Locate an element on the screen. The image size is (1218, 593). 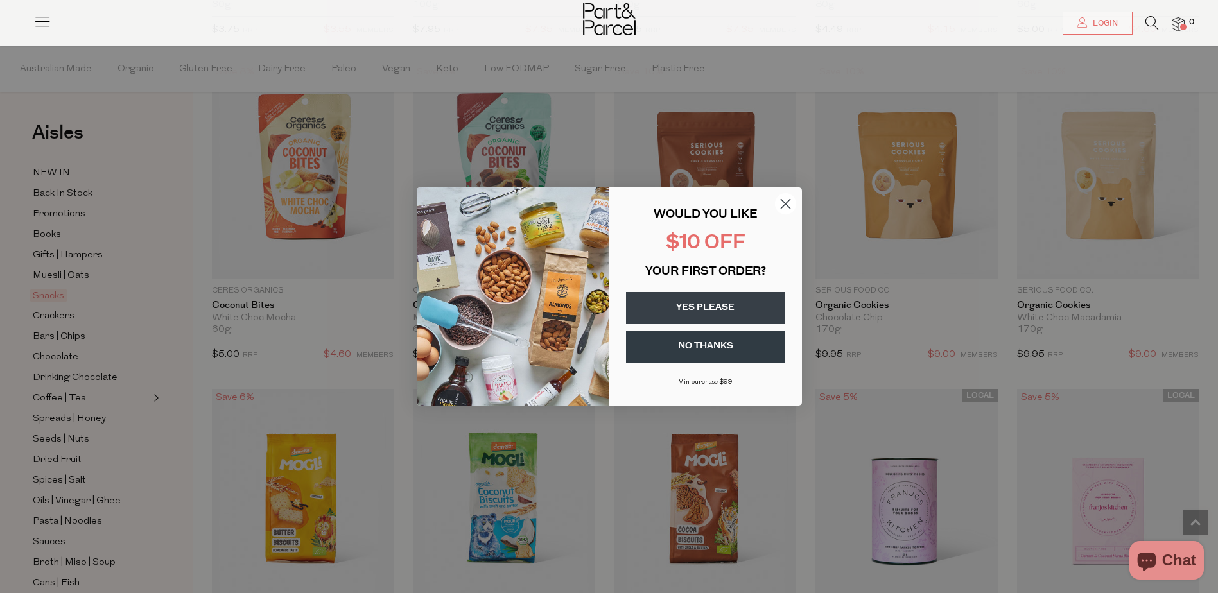
span: WOULD YOU LIKE is located at coordinates (705, 215).